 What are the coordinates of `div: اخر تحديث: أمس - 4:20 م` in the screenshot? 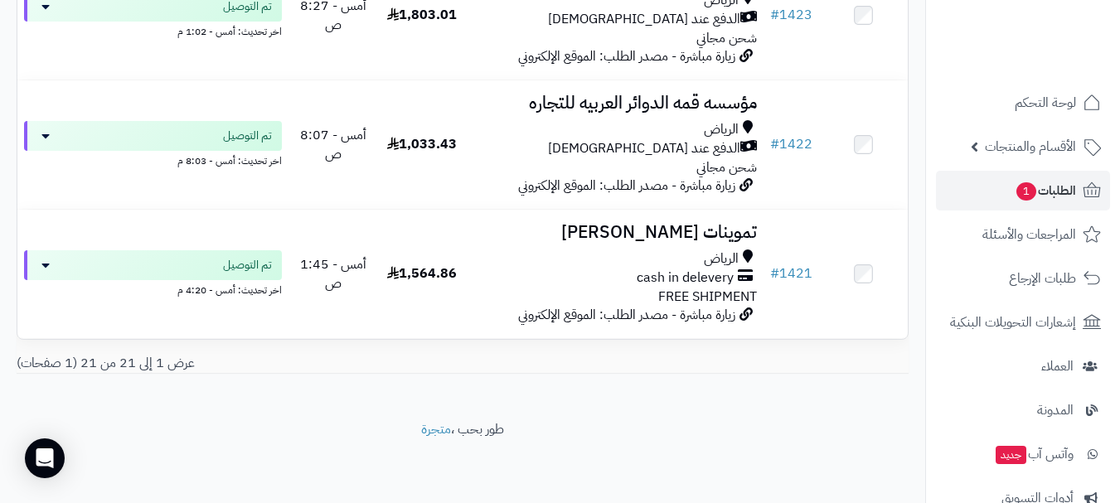 It's located at (153, 289).